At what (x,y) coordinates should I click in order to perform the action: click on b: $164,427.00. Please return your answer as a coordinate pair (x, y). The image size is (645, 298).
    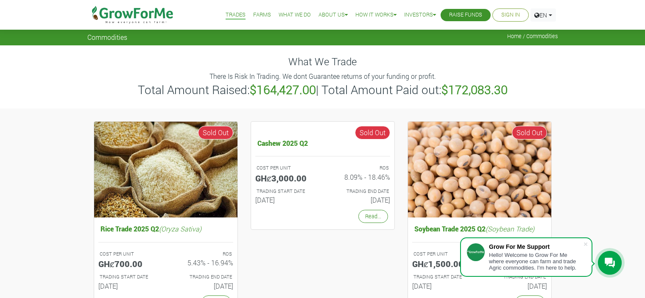
    Looking at the image, I should click on (283, 90).